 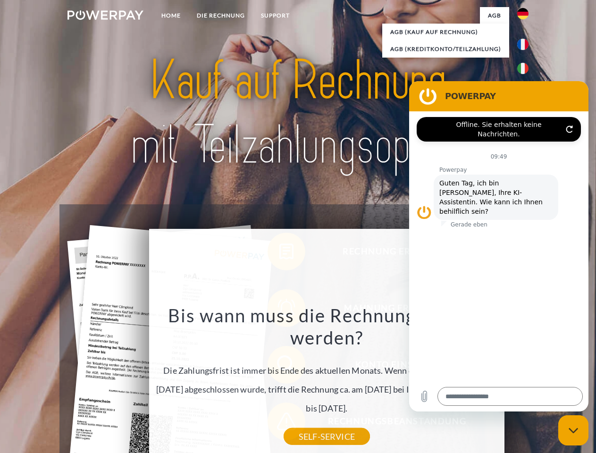 I want to click on p: Powerpay, so click(x=105, y=89).